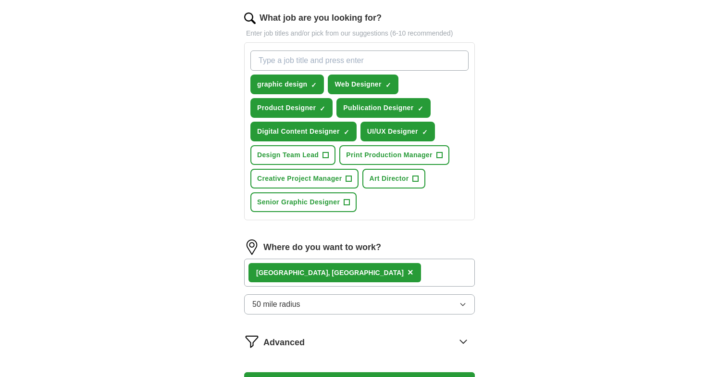 This screenshot has width=719, height=377. Describe the element at coordinates (320, 18) in the screenshot. I see `label: What job are you looking for?` at that location.